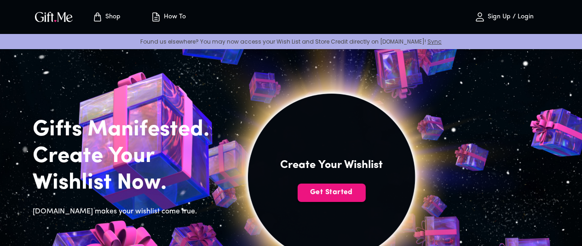 This screenshot has height=246, width=582. I want to click on button: Store page, so click(106, 17).